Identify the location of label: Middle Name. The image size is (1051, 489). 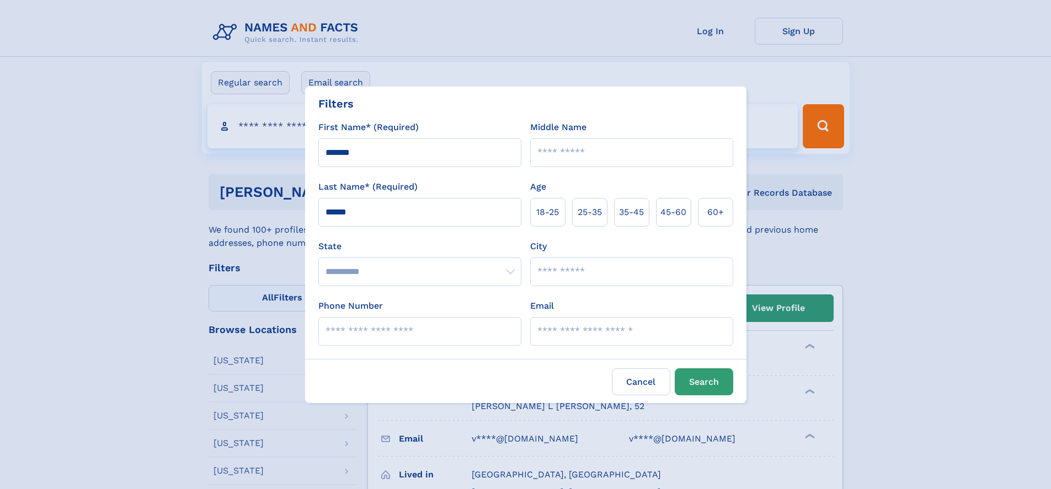
(558, 127).